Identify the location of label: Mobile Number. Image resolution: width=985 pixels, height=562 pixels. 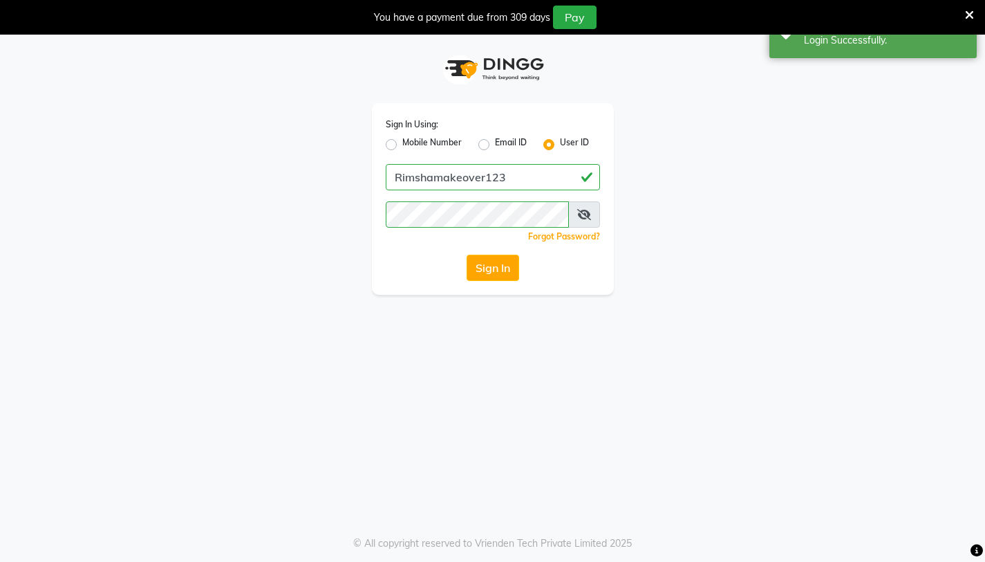
(432, 145).